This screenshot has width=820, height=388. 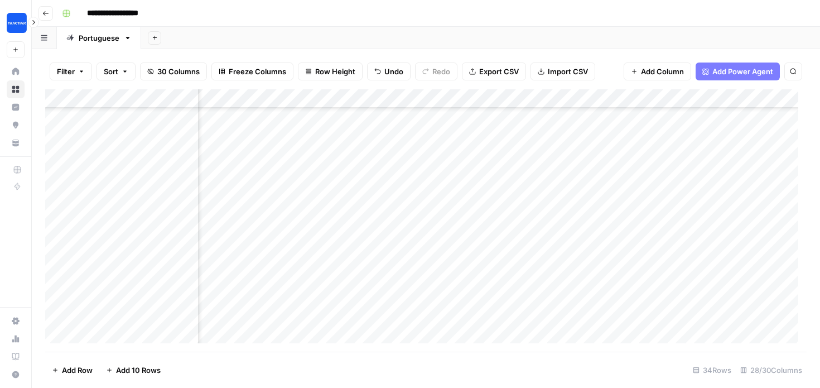 What do you see at coordinates (771, 370) in the screenshot?
I see `div: 28/30 Columns` at bounding box center [771, 370].